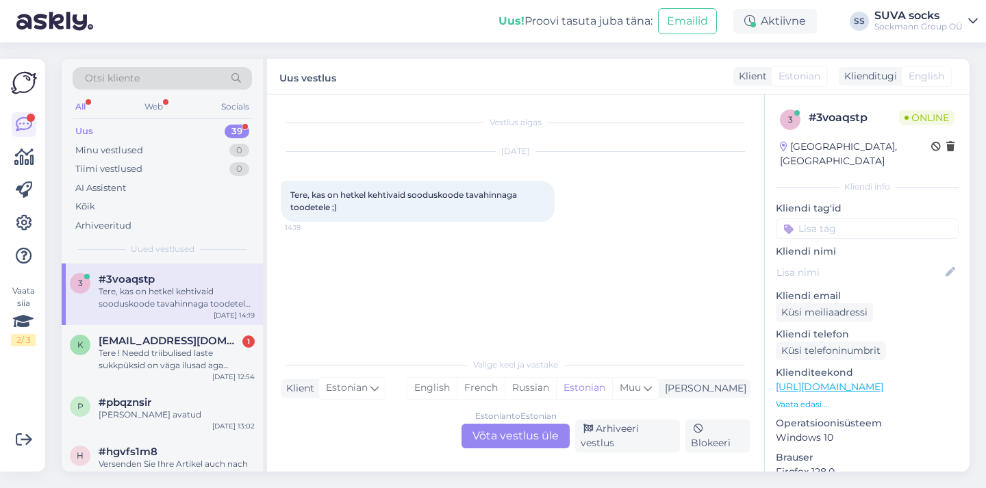  What do you see at coordinates (481, 388) in the screenshot?
I see `div: French` at bounding box center [481, 388].